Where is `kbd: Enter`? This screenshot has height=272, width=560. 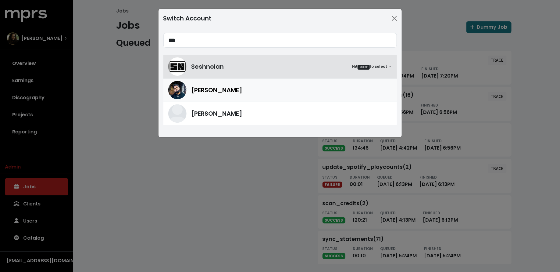 kbd: Enter is located at coordinates (363, 67).